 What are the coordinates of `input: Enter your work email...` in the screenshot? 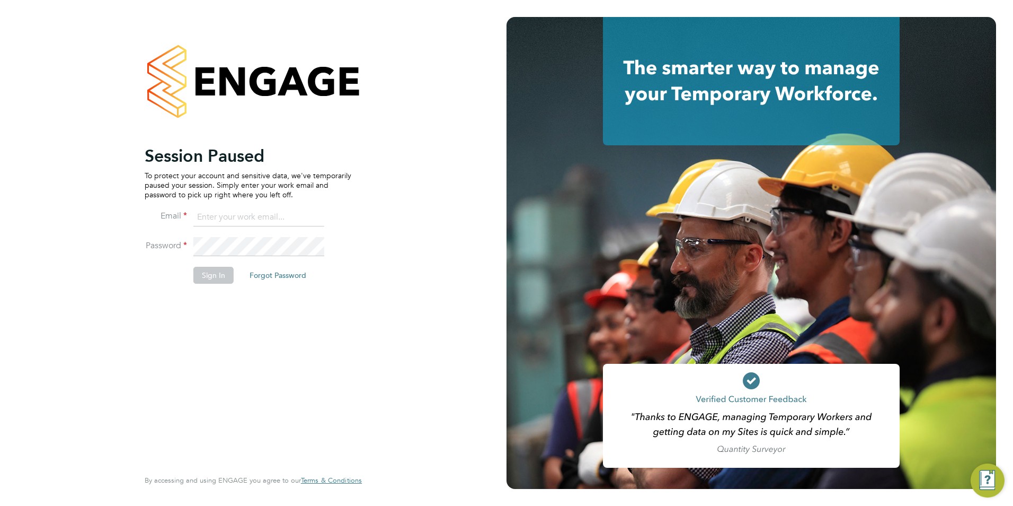 It's located at (259, 217).